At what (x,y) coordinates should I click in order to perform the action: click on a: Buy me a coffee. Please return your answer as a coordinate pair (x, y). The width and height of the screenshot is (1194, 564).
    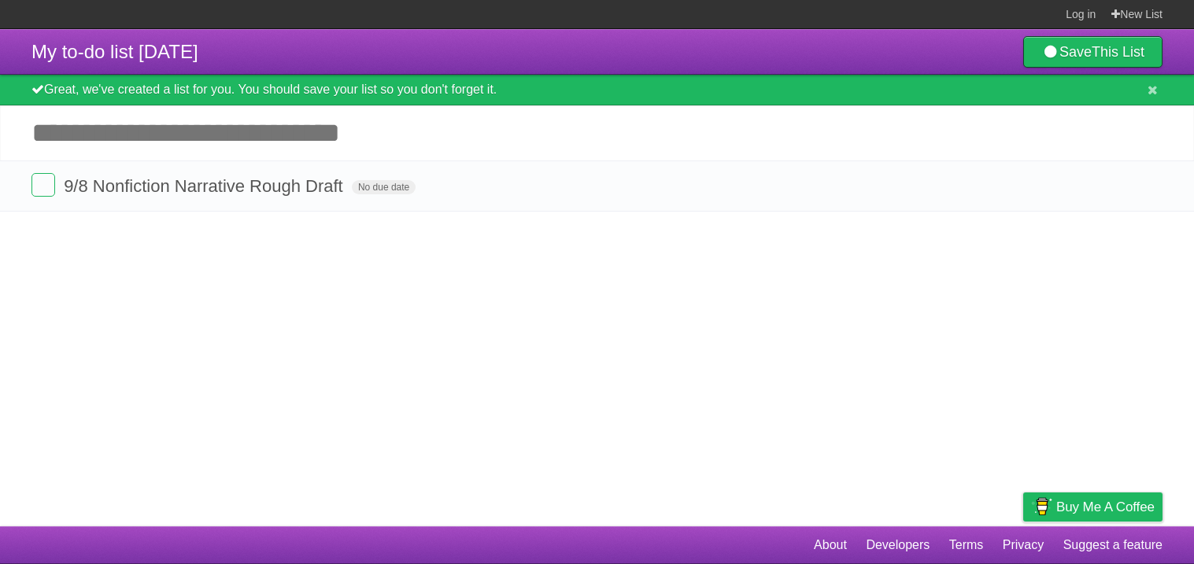
    Looking at the image, I should click on (1093, 507).